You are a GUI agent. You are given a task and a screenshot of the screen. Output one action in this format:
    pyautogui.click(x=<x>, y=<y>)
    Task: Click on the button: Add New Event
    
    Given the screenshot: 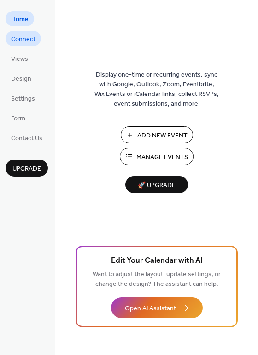 What is the action you would take?
    pyautogui.click(x=157, y=135)
    